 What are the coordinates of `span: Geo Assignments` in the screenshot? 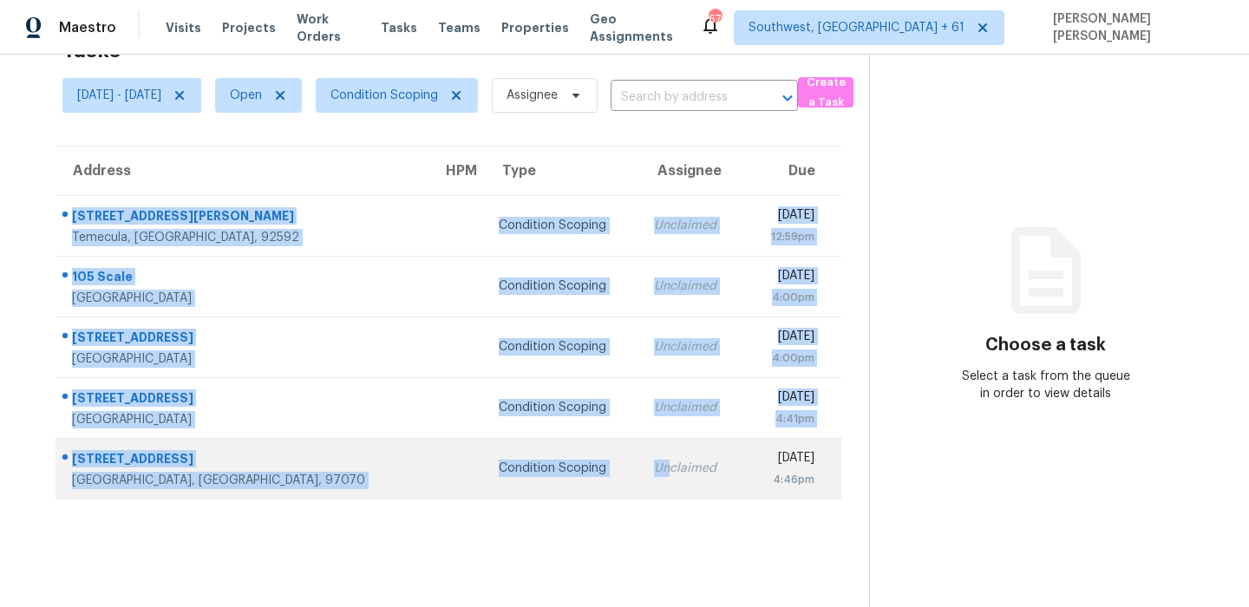 It's located at (635, 28).